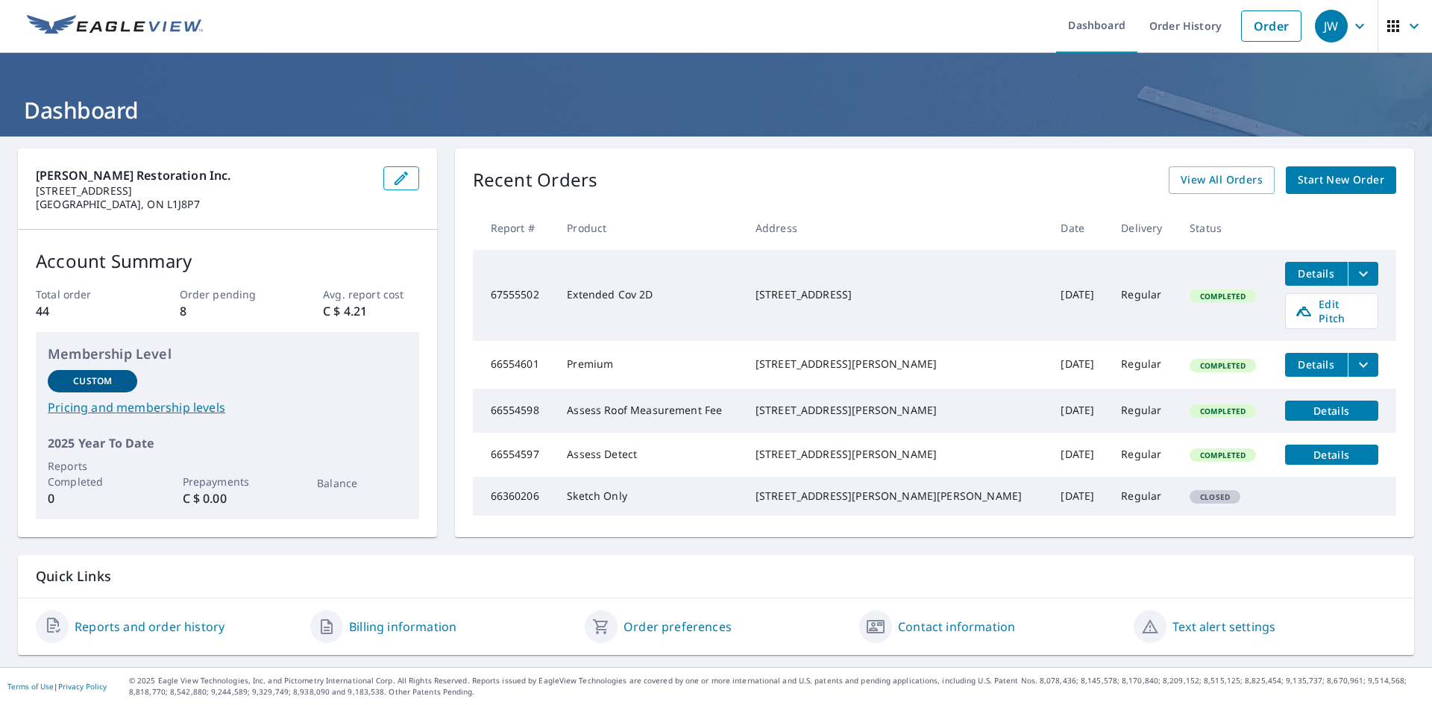 The width and height of the screenshot is (1432, 705). What do you see at coordinates (1331, 311) in the screenshot?
I see `a: Edit Pitch` at bounding box center [1331, 311].